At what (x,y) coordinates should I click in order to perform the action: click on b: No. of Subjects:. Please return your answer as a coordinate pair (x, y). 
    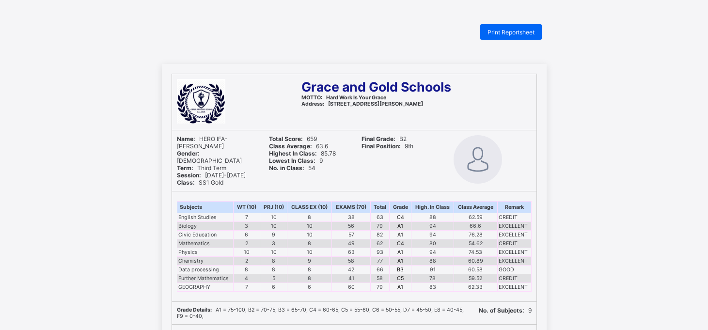
    Looking at the image, I should click on (501, 310).